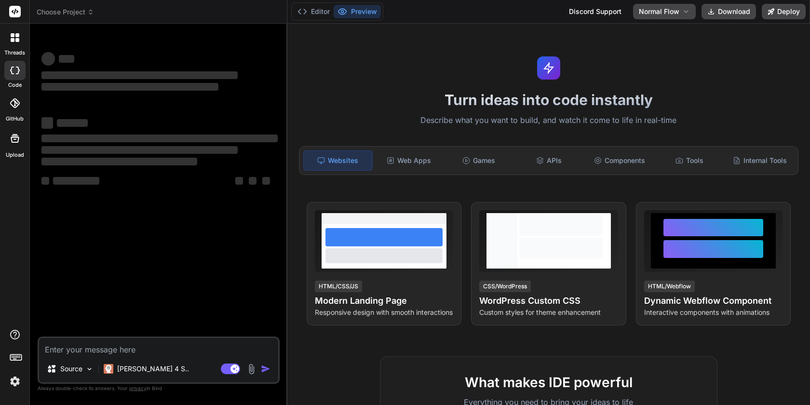 This screenshot has width=810, height=405. I want to click on div: Internal Tools, so click(760, 161).